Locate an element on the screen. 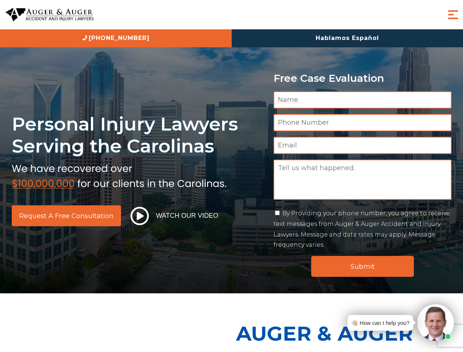 The width and height of the screenshot is (463, 352). h1: Personal Injury Lawyers Serving the Carolinas is located at coordinates (138, 135).